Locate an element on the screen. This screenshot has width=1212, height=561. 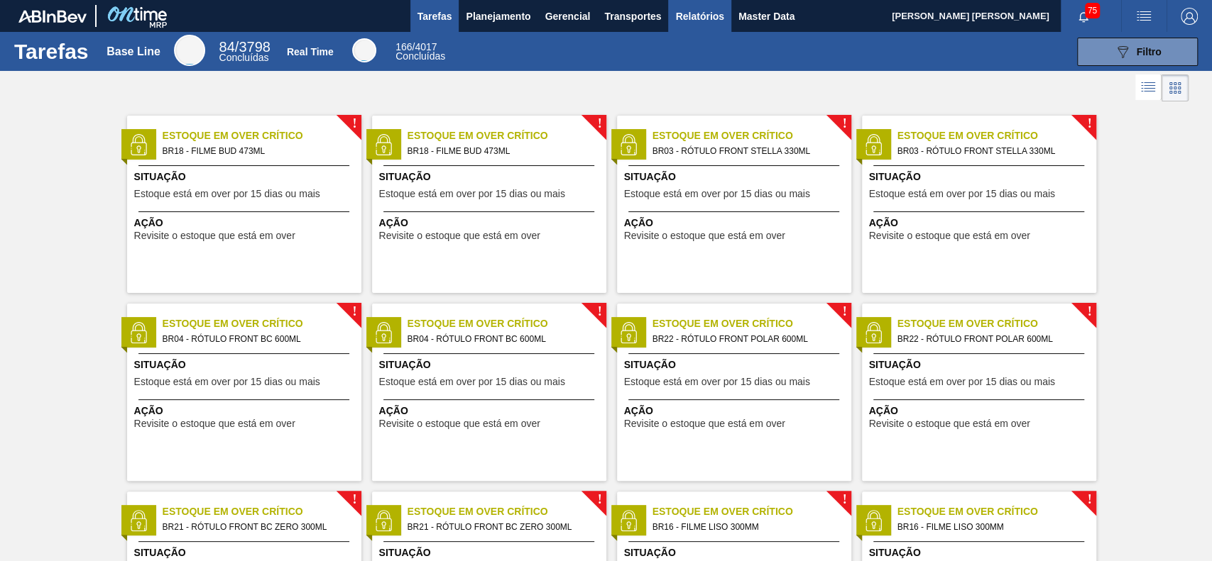
img: userActions is located at coordinates (1143, 16).